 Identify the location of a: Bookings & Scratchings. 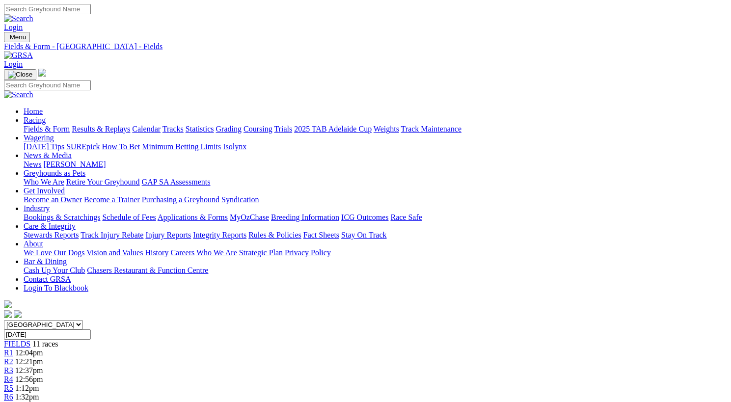
(62, 217).